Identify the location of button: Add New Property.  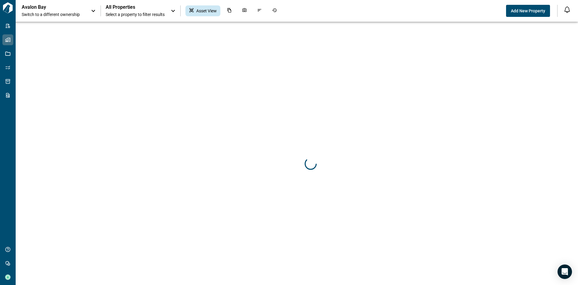
(528, 11).